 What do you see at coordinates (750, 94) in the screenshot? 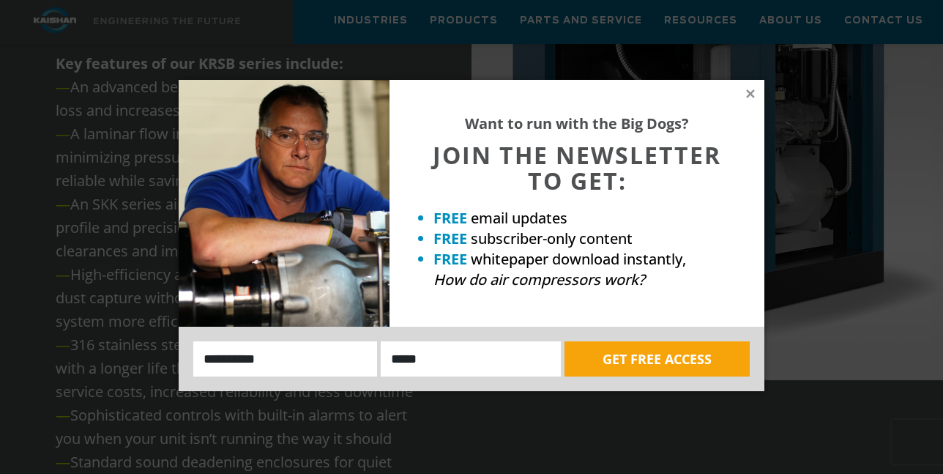
I see `button: Close` at bounding box center [750, 94].